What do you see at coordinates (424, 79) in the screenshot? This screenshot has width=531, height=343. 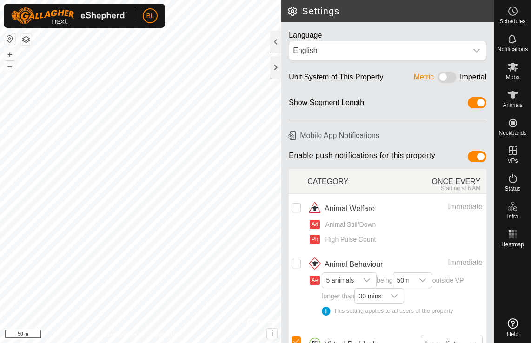 I see `div: Metric` at bounding box center [424, 79].